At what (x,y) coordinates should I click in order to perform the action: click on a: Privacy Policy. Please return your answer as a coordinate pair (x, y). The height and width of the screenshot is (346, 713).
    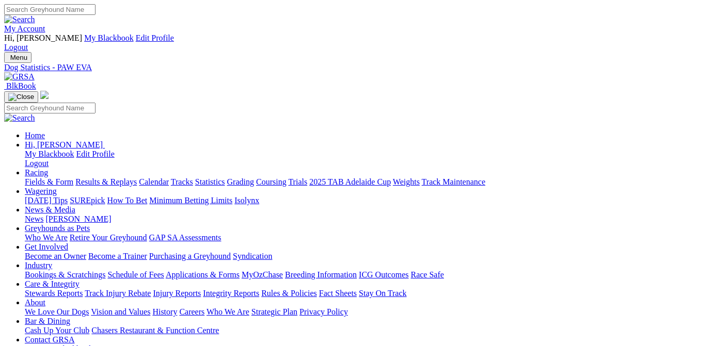
    Looking at the image, I should click on (324, 312).